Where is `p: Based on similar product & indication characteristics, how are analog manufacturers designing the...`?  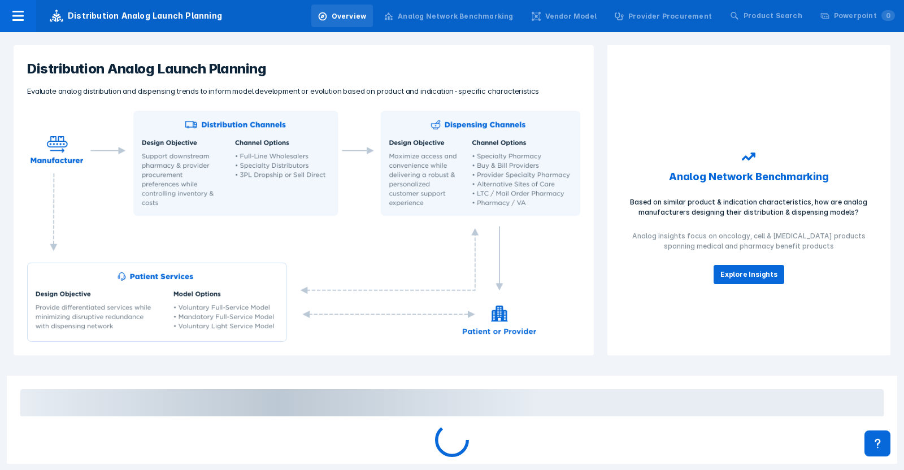
p: Based on similar product & indication characteristics, how are analog manufacturers designing the... is located at coordinates (748, 207).